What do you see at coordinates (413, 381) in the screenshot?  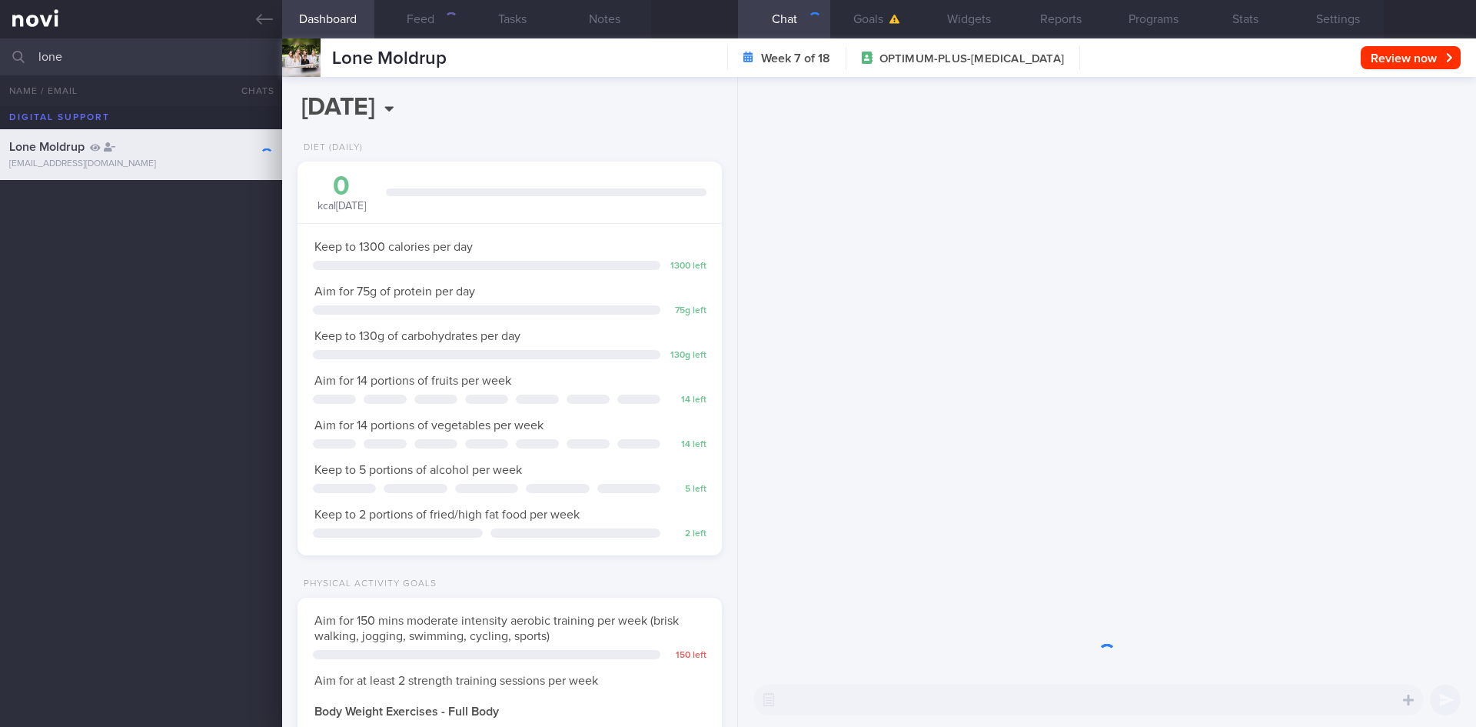 I see `span: Aim for 14 portions of fruits per week` at bounding box center [413, 381].